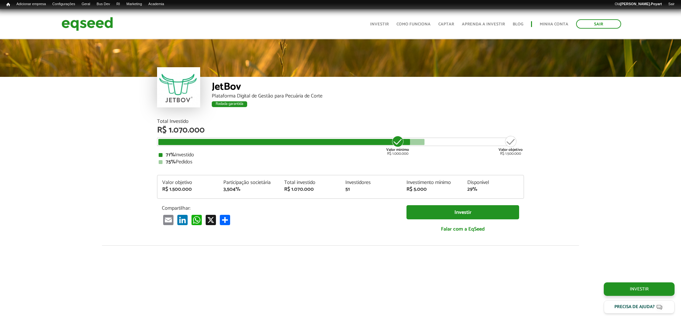 Image resolution: width=681 pixels, height=320 pixels. Describe the element at coordinates (397, 145) in the screenshot. I see `div: R$ 1.000.000` at that location.